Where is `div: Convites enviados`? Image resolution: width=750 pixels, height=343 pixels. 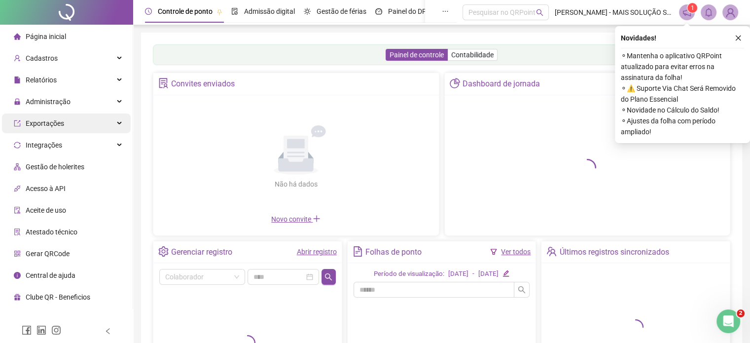 div: Convites enviados is located at coordinates (203, 84).